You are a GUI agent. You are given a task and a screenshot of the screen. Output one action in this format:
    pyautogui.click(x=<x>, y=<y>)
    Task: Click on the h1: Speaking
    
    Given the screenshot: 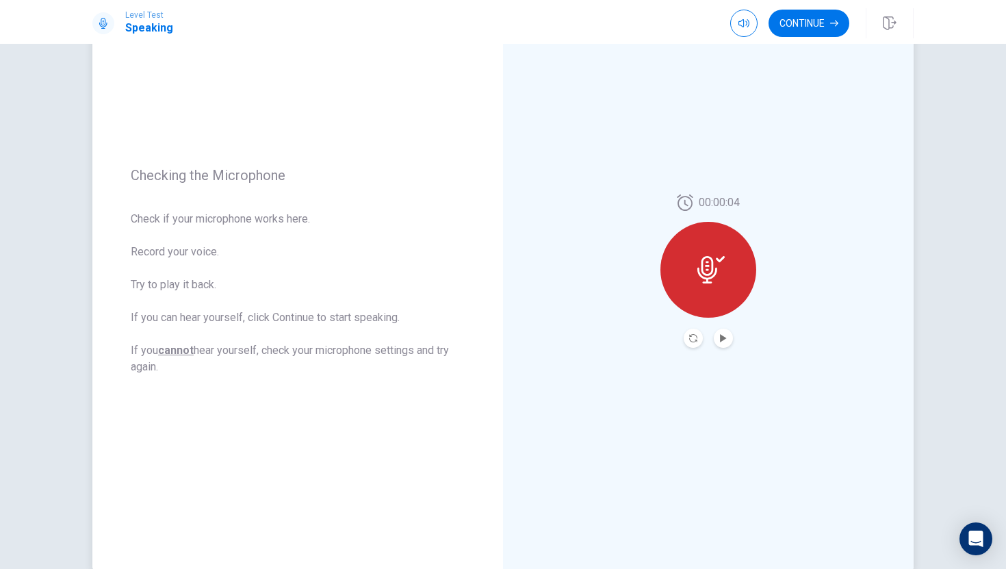 What is the action you would take?
    pyautogui.click(x=149, y=28)
    